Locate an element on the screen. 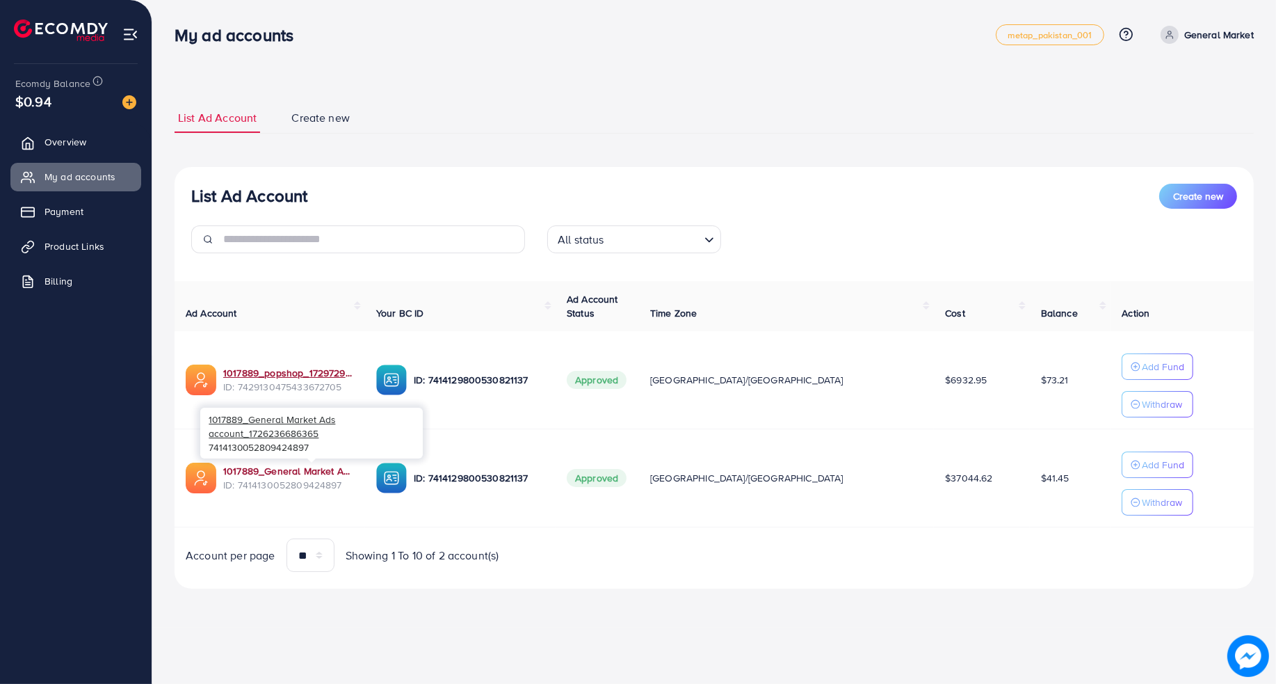  span: Your BC ID is located at coordinates (400, 313).